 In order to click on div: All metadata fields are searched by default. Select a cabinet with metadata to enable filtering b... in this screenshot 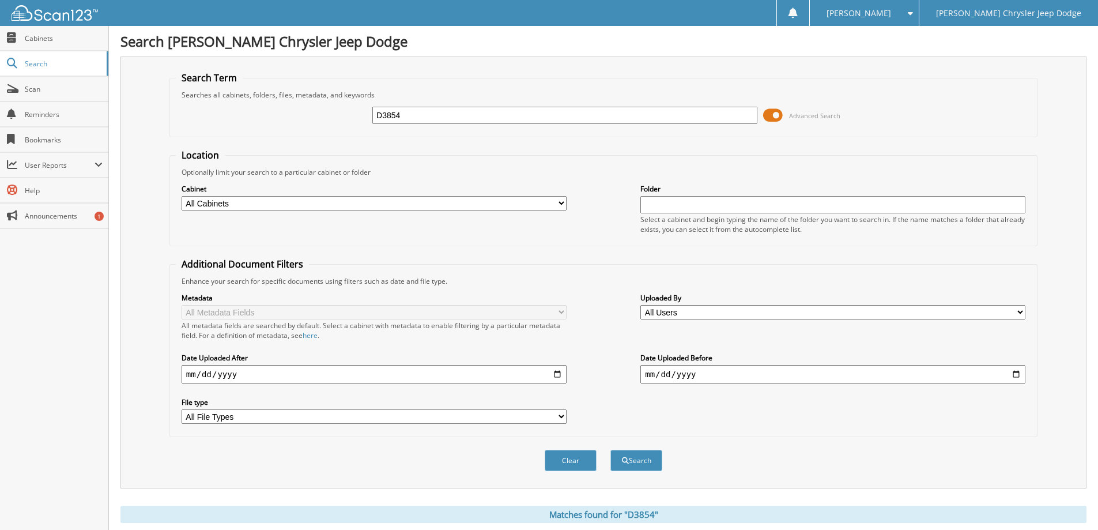, I will do `click(374, 330)`.